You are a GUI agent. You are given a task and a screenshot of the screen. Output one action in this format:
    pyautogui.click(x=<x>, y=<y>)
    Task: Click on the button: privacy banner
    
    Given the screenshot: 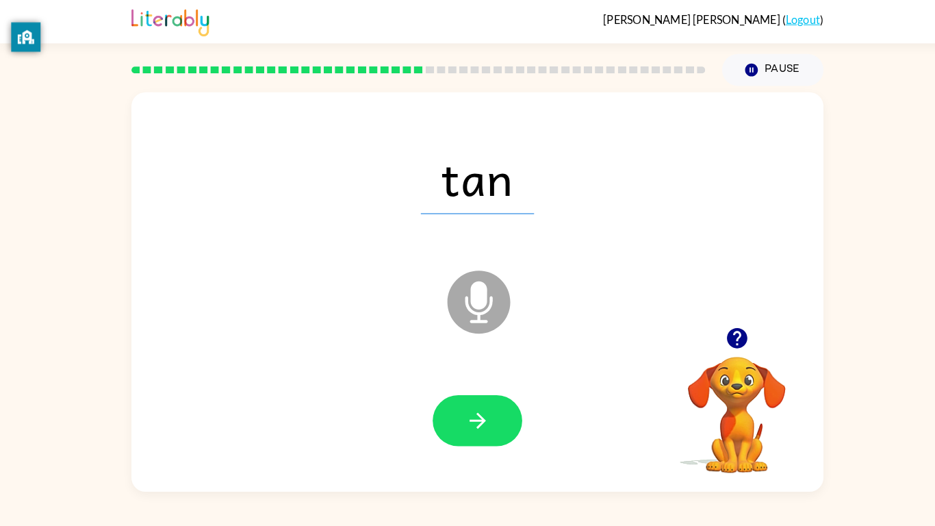 What is the action you would take?
    pyautogui.click(x=25, y=36)
    